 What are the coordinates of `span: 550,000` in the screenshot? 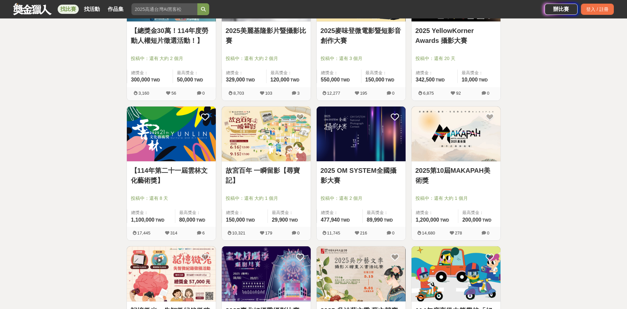 It's located at (330, 79).